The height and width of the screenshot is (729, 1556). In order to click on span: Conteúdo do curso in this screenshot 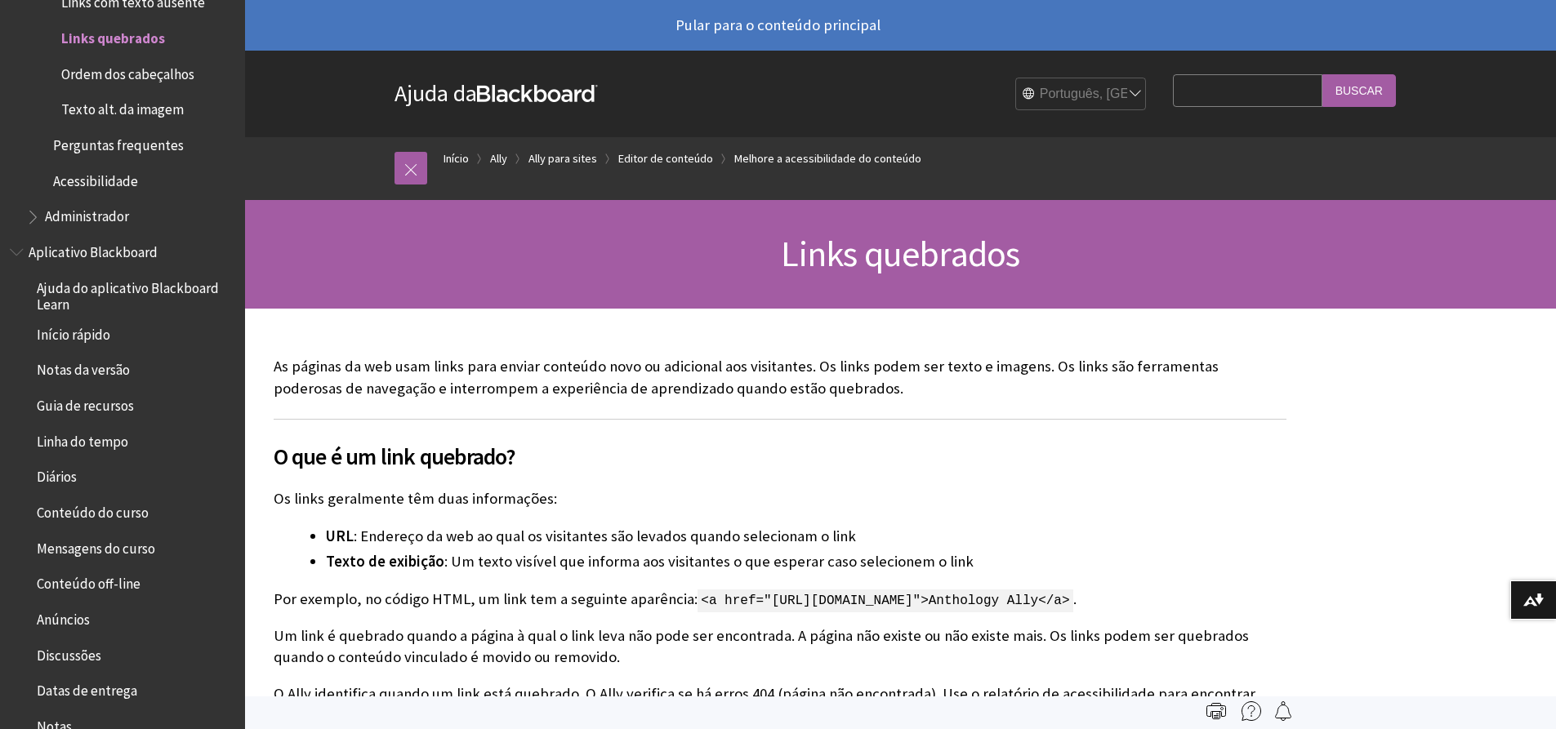, I will do `click(92, 510)`.